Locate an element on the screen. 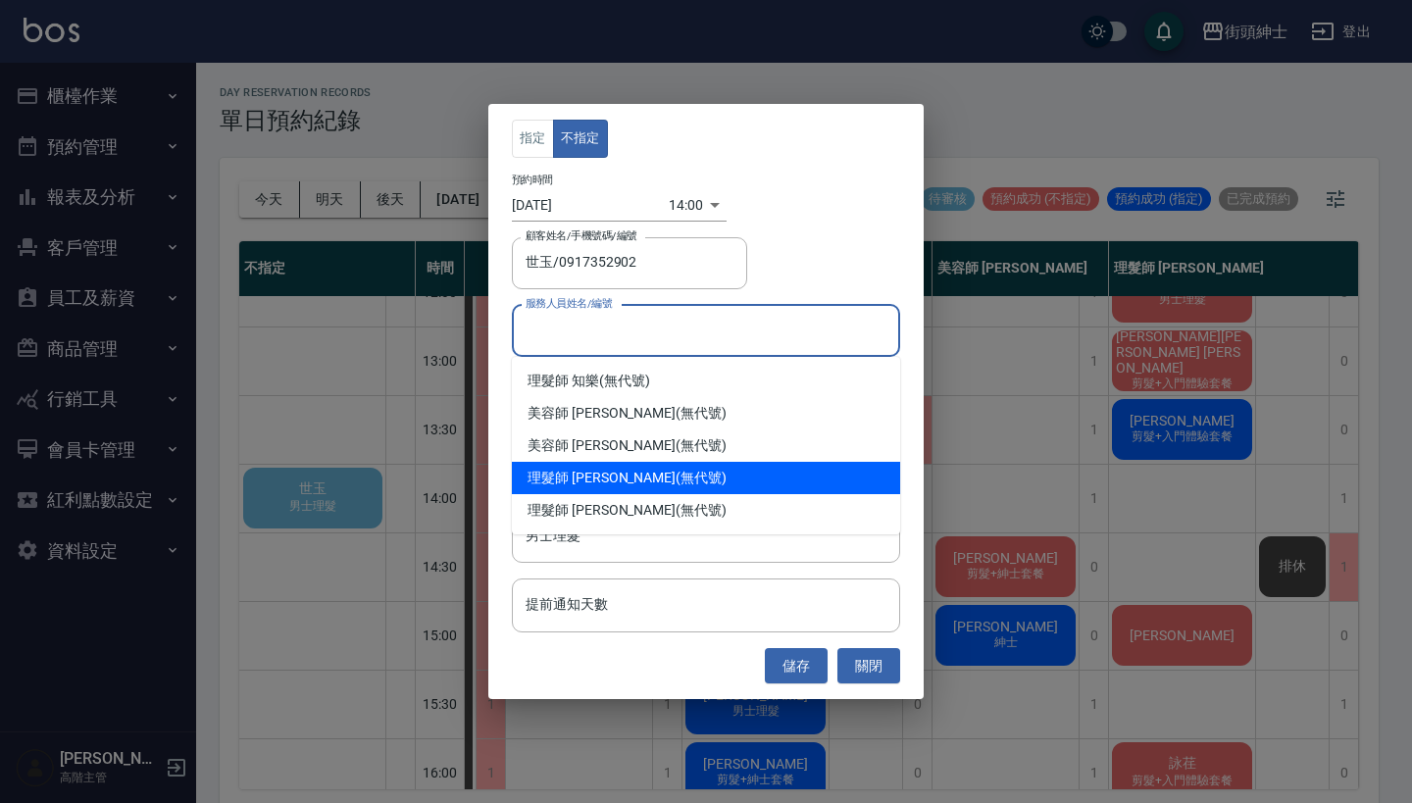  label: 預約時間 is located at coordinates (532, 178).